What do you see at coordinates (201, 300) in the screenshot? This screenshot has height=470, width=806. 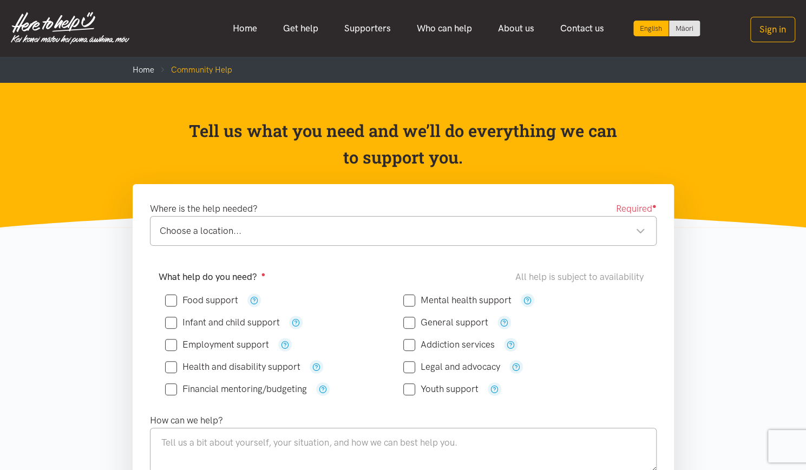 I see `label: Food support` at bounding box center [201, 300].